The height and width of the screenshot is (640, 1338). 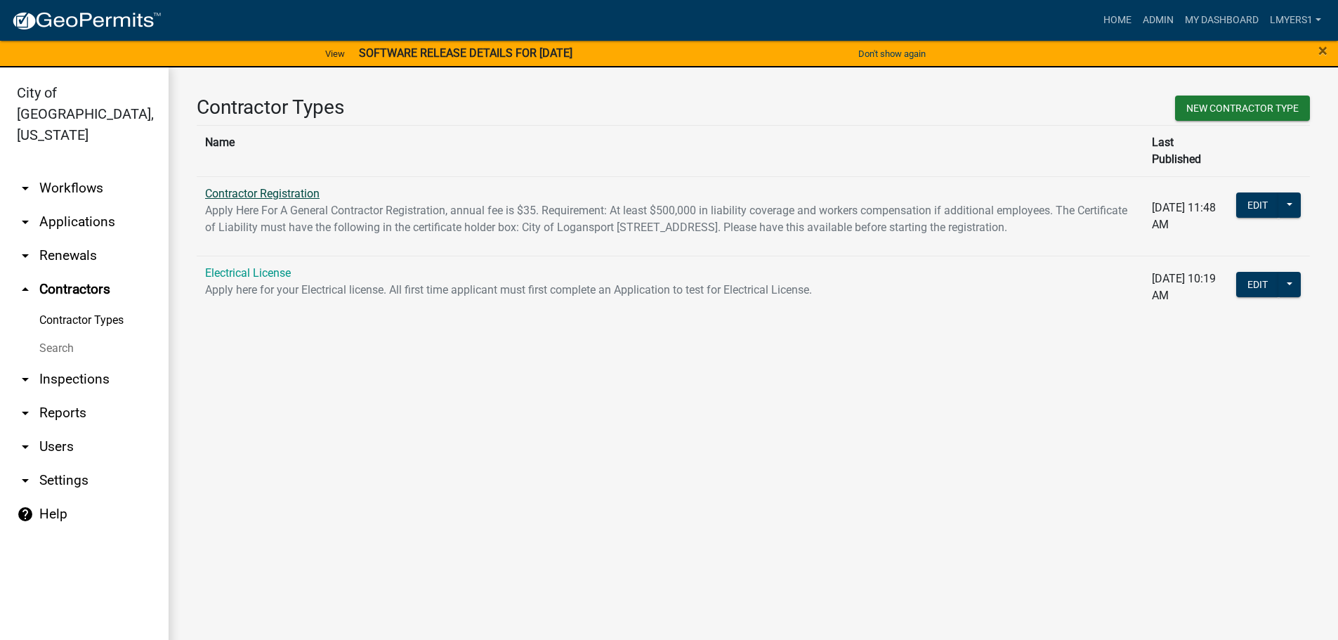 What do you see at coordinates (25, 514) in the screenshot?
I see `i: help` at bounding box center [25, 514].